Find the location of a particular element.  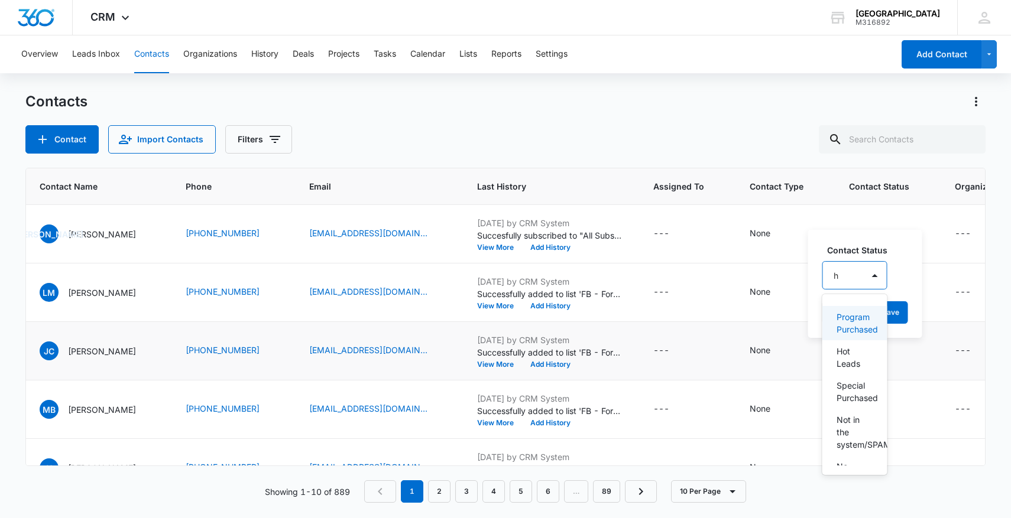

div: Phone - +12196286717 - Select to Edit Field is located at coordinates (233, 468).